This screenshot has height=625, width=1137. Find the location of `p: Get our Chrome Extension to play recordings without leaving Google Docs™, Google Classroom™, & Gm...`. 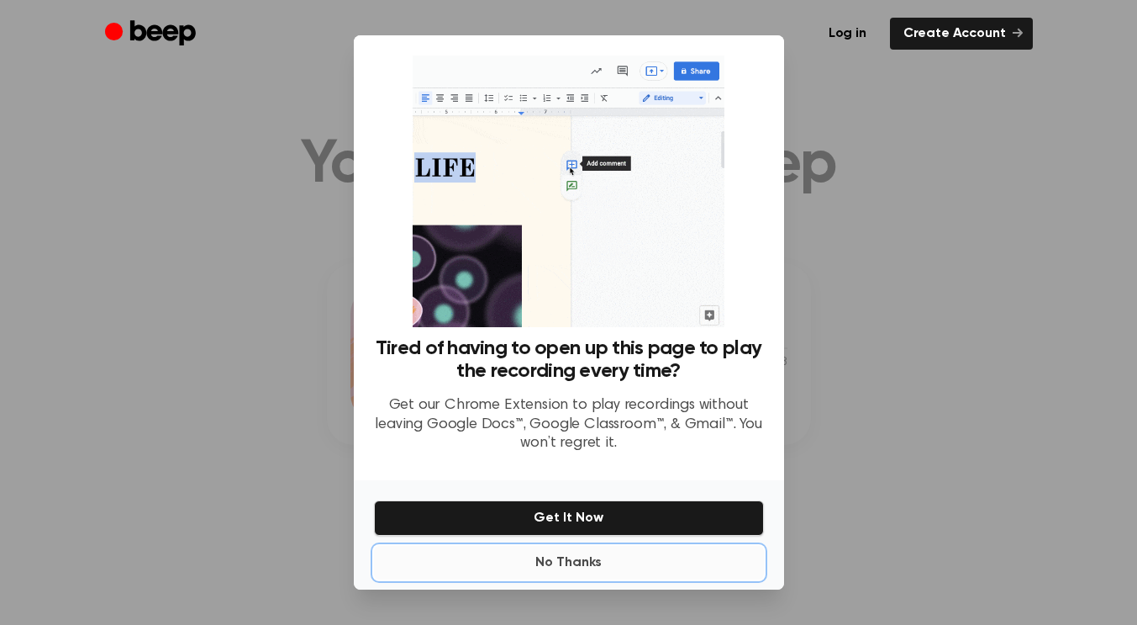

p: Get our Chrome Extension to play recordings without leaving Google Docs™, Google Classroom™, & Gm... is located at coordinates (569, 424).